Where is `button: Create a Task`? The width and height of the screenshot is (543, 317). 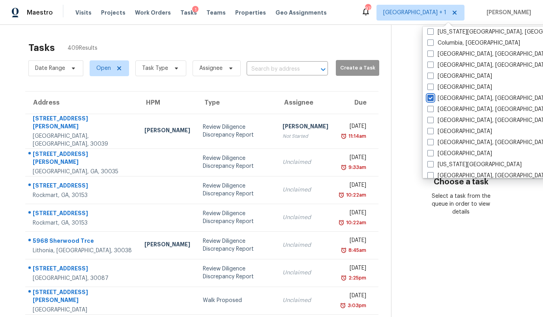
button: Create a Task is located at coordinates (358, 68).